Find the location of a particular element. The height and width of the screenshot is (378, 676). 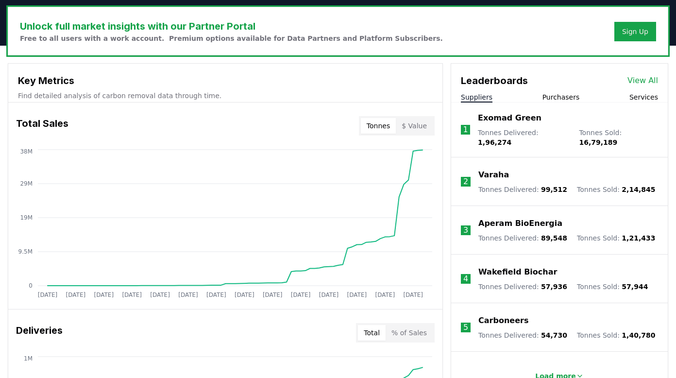

button: Sign Up is located at coordinates (635, 32).